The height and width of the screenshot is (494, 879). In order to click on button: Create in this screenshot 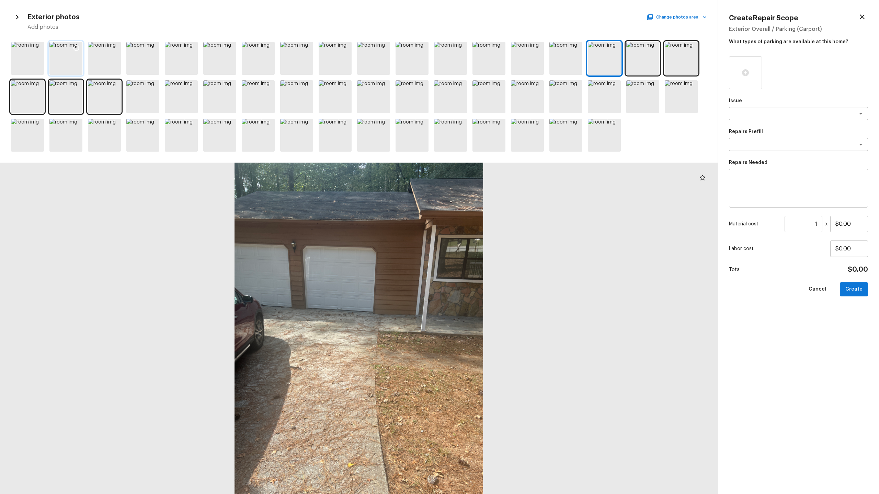, I will do `click(854, 289)`.